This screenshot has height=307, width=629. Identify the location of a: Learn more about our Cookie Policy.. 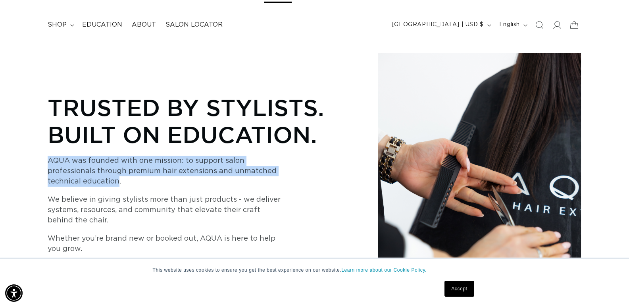
(384, 270).